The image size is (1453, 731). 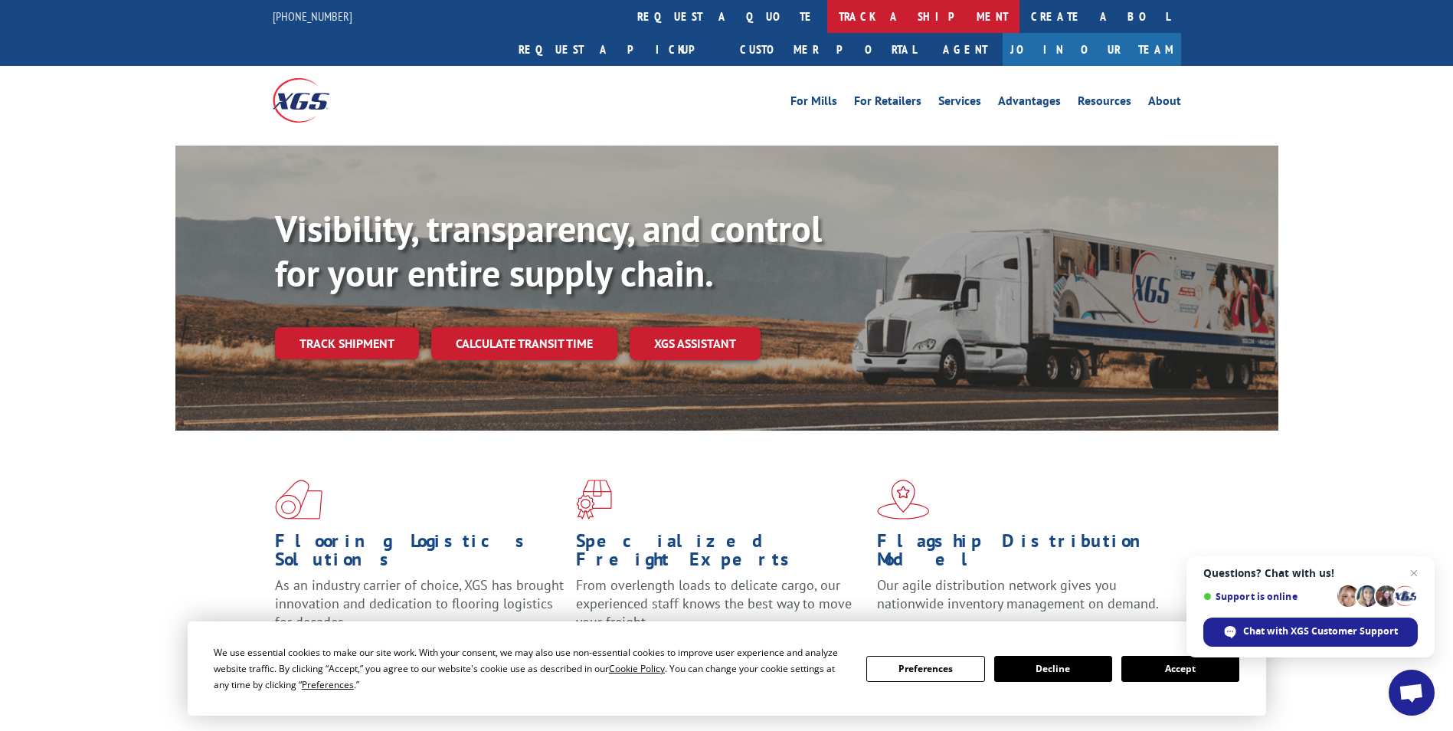 I want to click on a: For Mills, so click(x=813, y=103).